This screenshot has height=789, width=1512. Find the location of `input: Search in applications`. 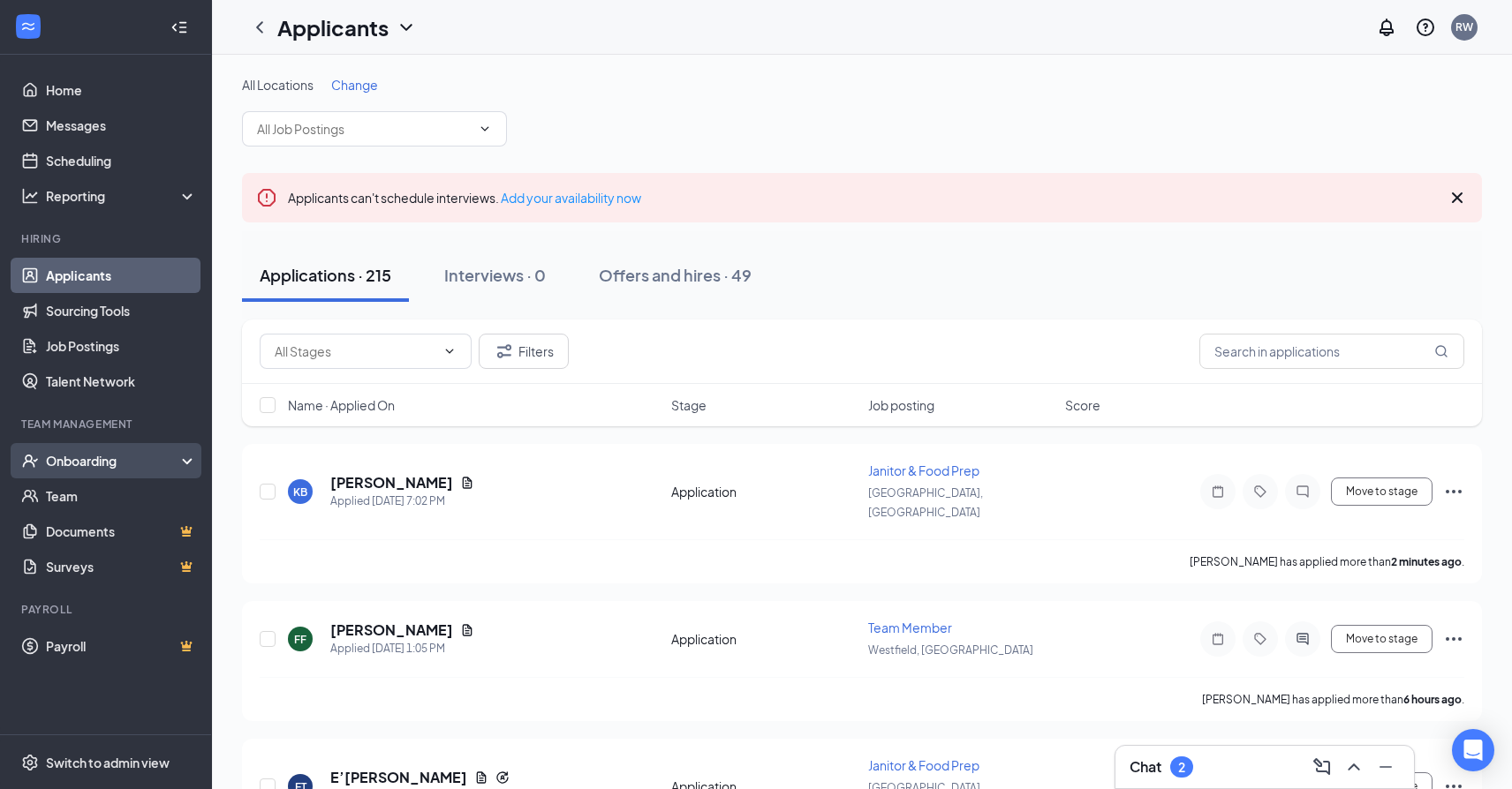

input: Search in applications is located at coordinates (1332, 351).